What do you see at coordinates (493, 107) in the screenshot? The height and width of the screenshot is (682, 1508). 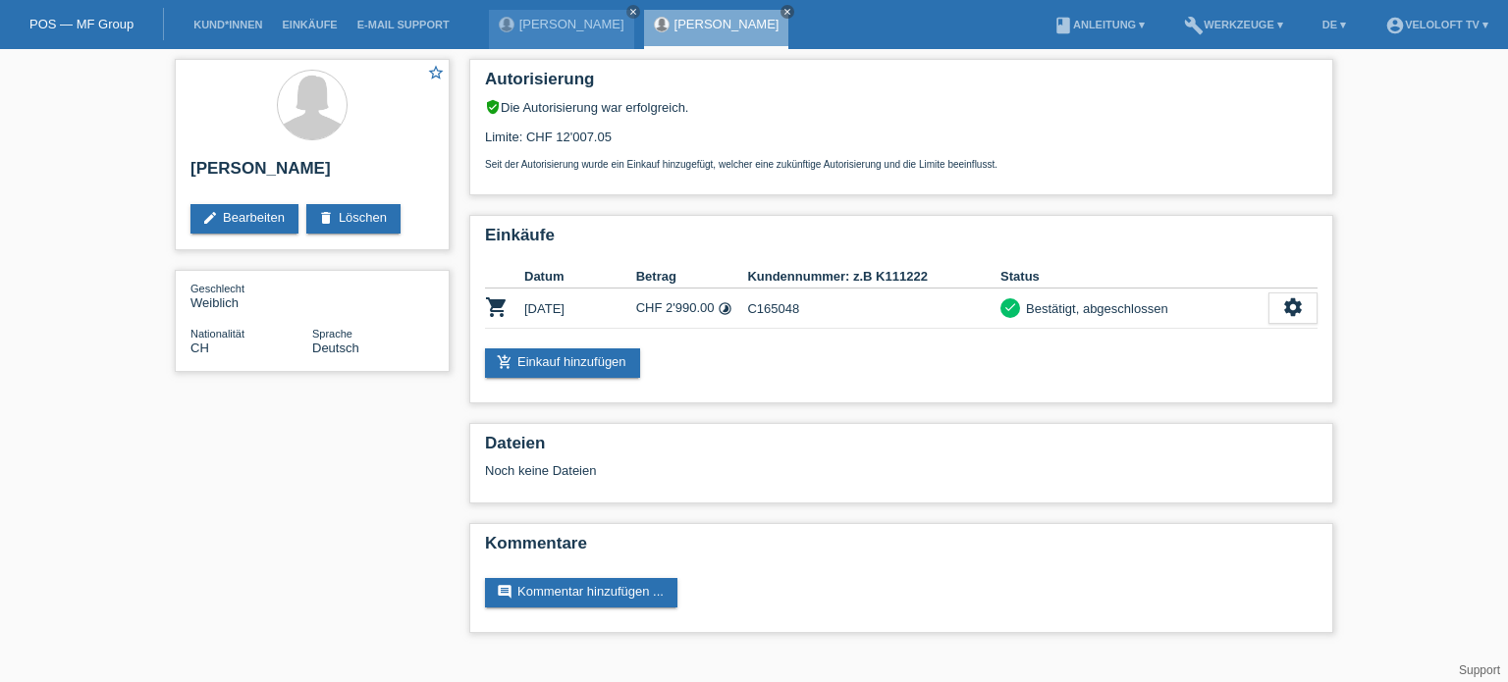 I see `i: verified_user` at bounding box center [493, 107].